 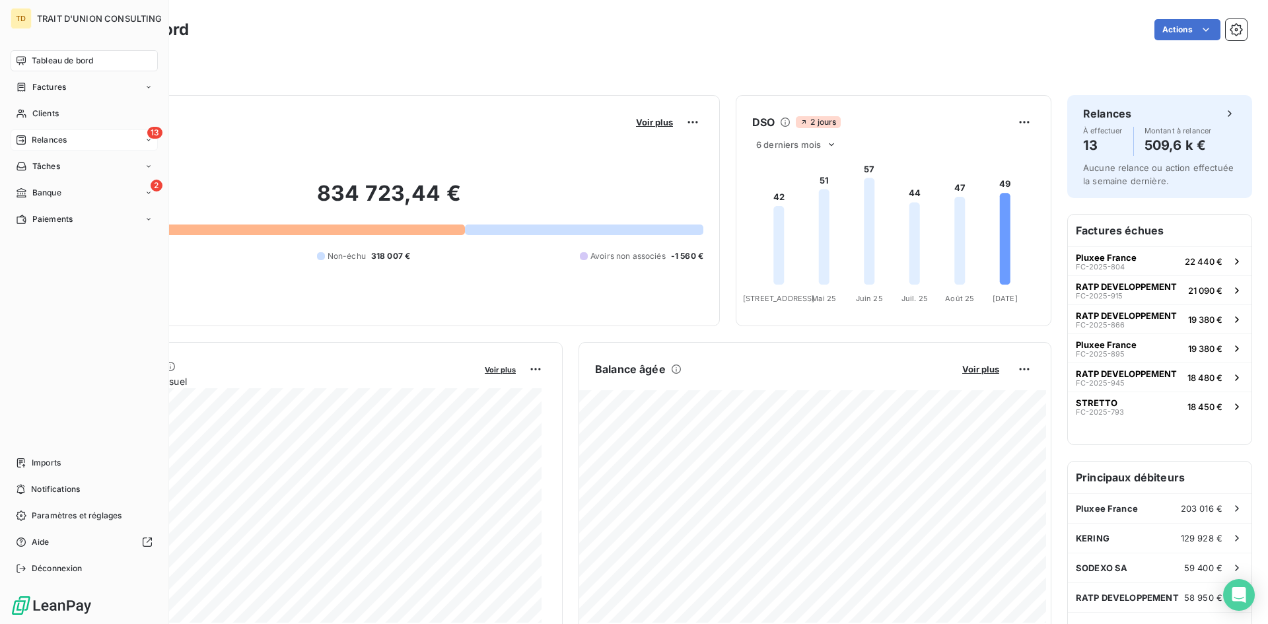 What do you see at coordinates (1204, 262) in the screenshot?
I see `span: 22 440 €` at bounding box center [1204, 262].